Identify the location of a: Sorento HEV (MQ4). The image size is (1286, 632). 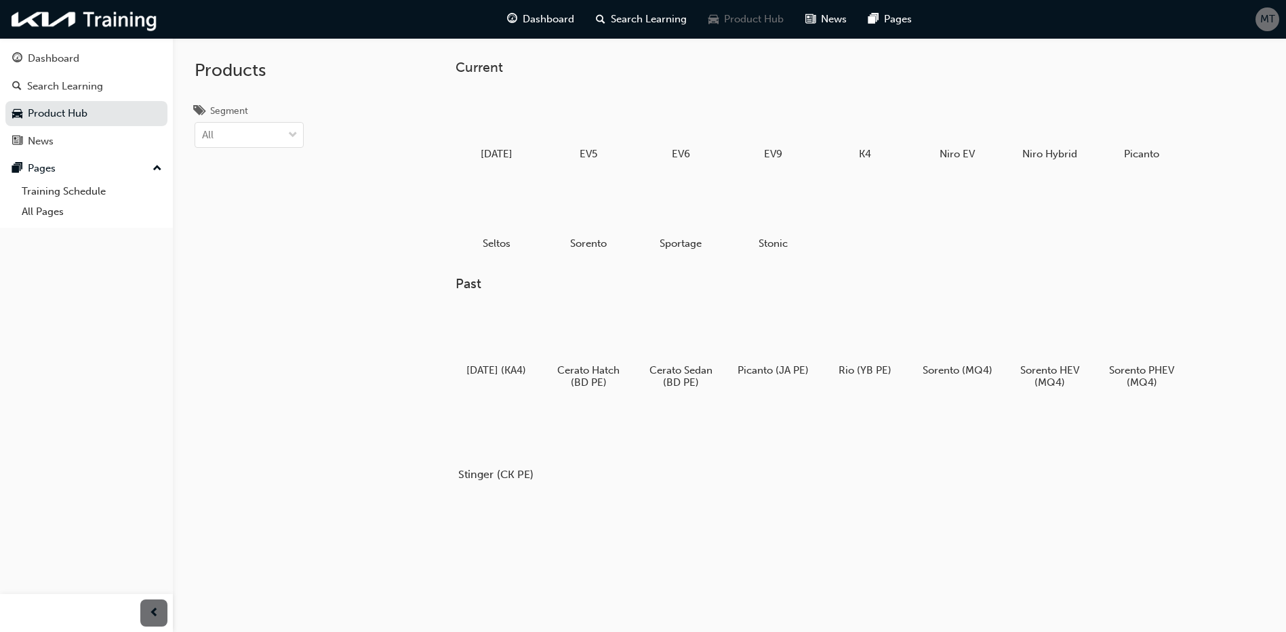
(1050, 349).